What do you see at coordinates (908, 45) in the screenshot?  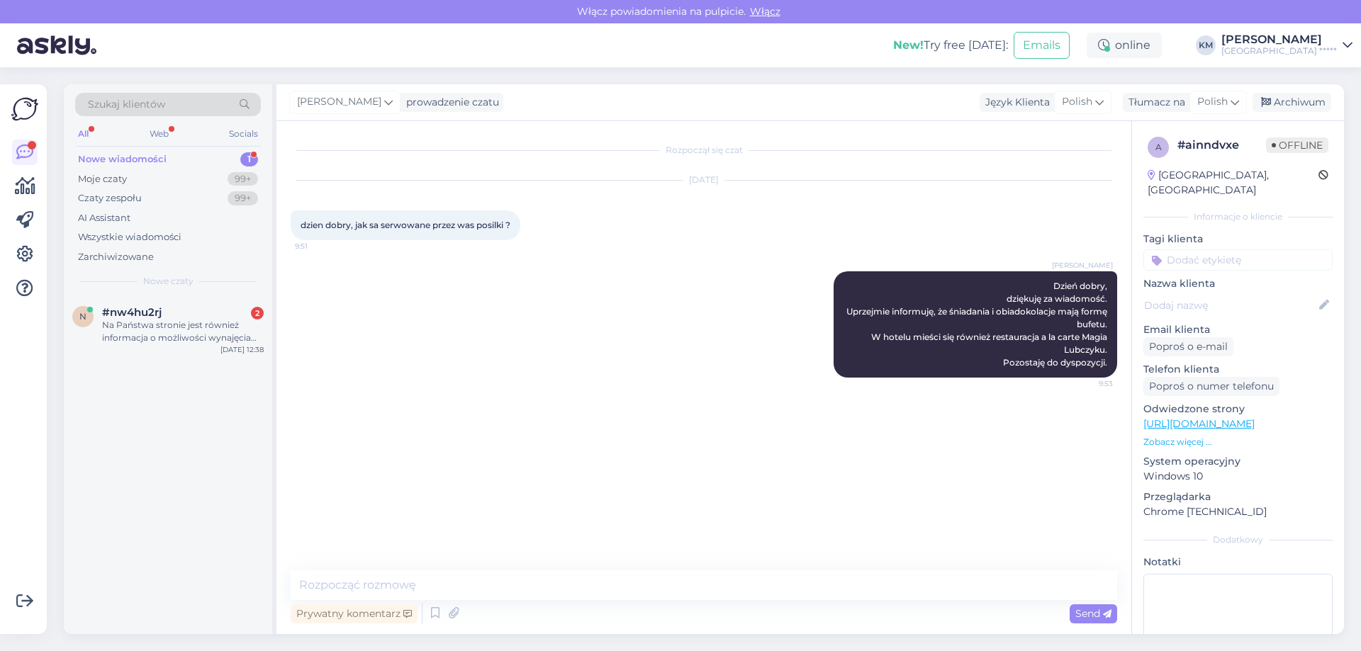 I see `b: New!` at bounding box center [908, 45].